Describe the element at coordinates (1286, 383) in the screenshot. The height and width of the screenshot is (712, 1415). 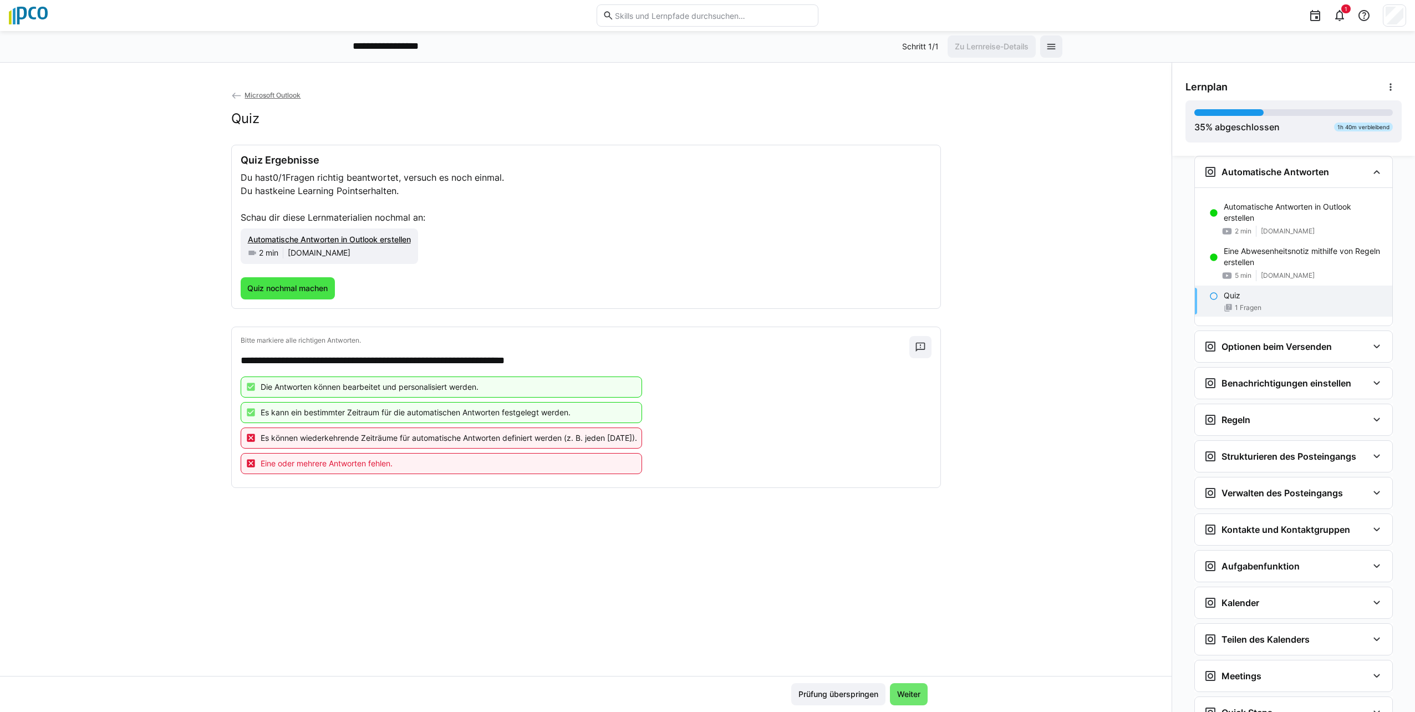
I see `h3: Benachrichtigungen einstellen` at that location.